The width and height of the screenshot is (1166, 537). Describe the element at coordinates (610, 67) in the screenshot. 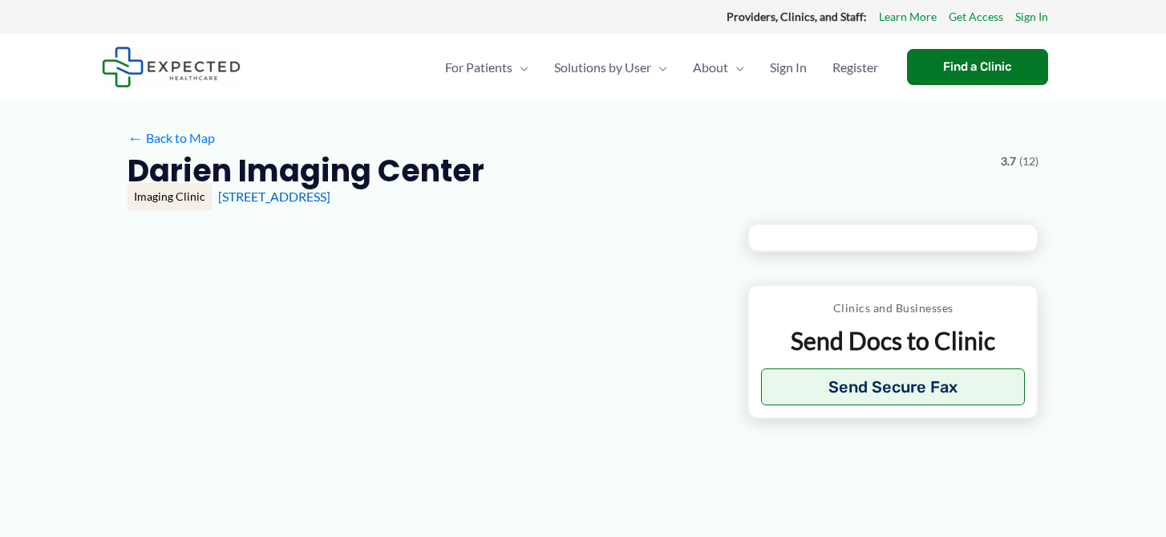

I see `a: Solutions by UserMenu Toggle` at that location.